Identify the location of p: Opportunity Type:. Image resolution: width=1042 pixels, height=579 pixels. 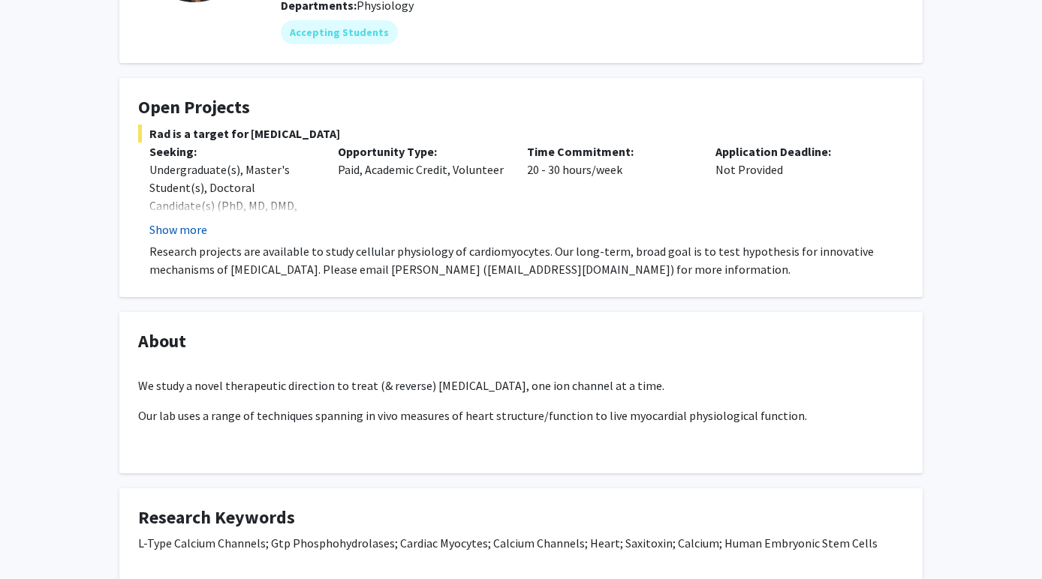
(420, 152).